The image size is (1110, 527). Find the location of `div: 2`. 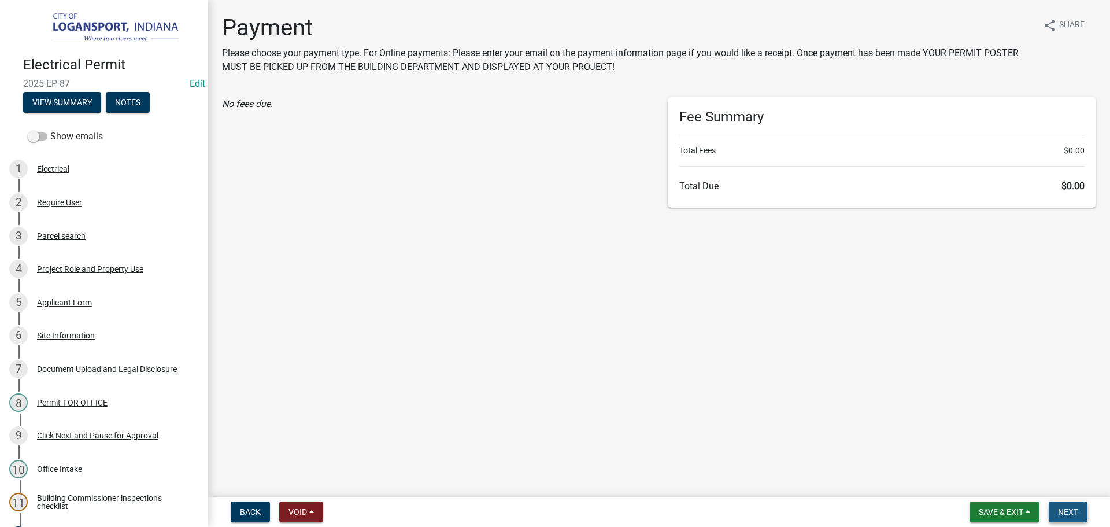

div: 2 is located at coordinates (19, 202).